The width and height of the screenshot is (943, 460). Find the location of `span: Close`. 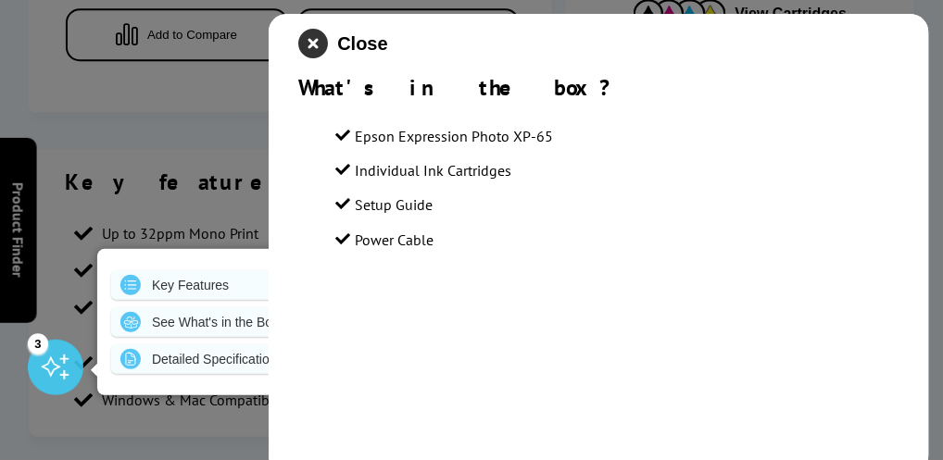

span: Close is located at coordinates (362, 44).